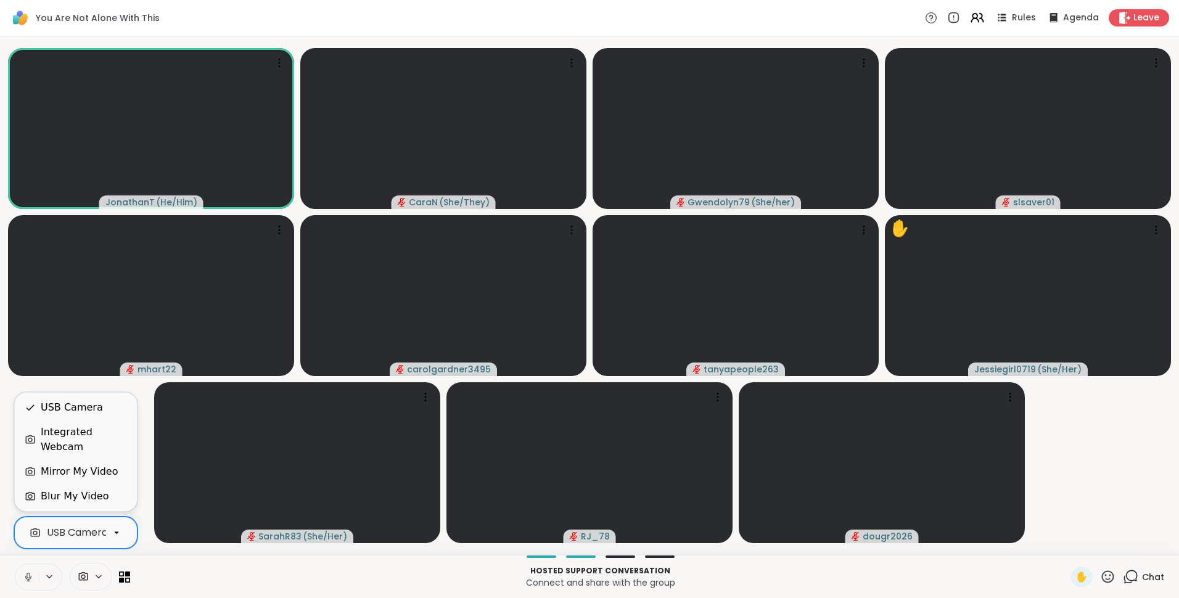  What do you see at coordinates (887, 537) in the screenshot?
I see `span: dougr2026` at bounding box center [887, 537].